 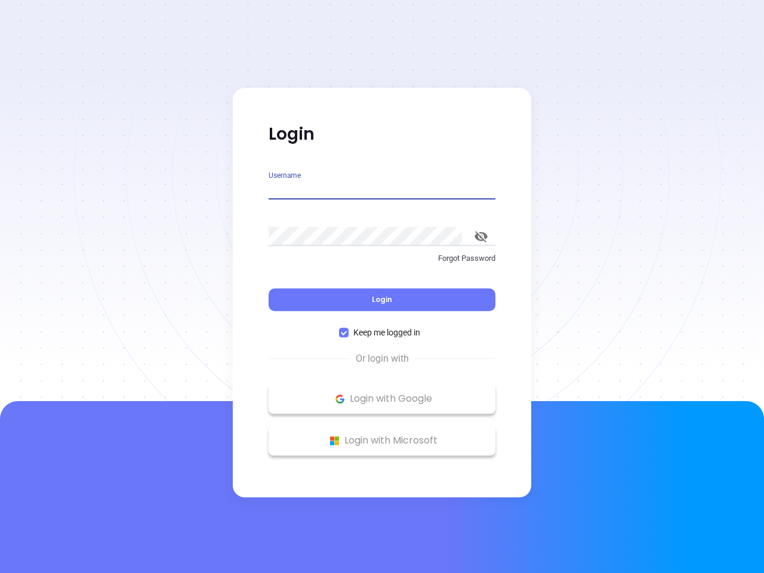 What do you see at coordinates (382, 399) in the screenshot?
I see `p: Login with Google` at bounding box center [382, 399].